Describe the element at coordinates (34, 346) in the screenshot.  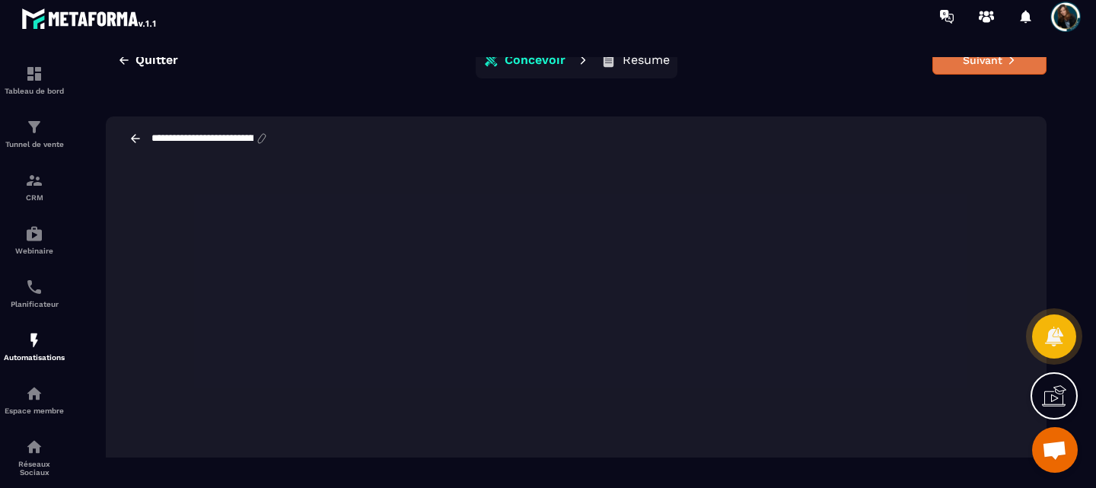
I see `a: automationsautomationsAutomatisations` at that location.